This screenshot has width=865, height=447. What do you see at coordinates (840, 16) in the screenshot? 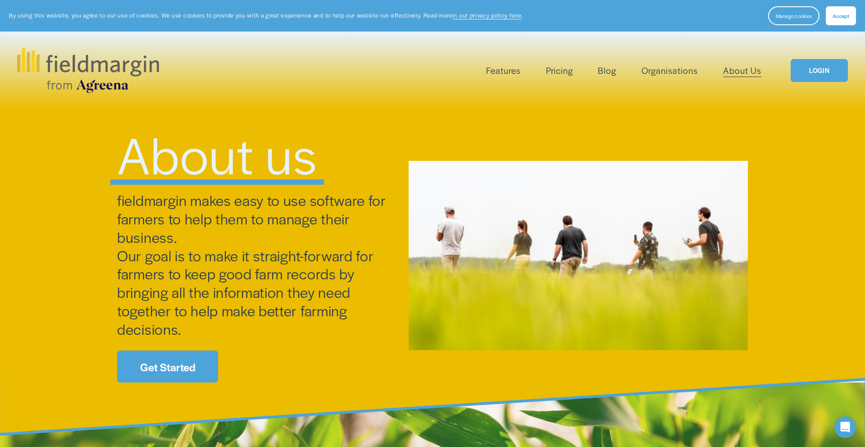
I see `button: Accept` at bounding box center [840, 16].